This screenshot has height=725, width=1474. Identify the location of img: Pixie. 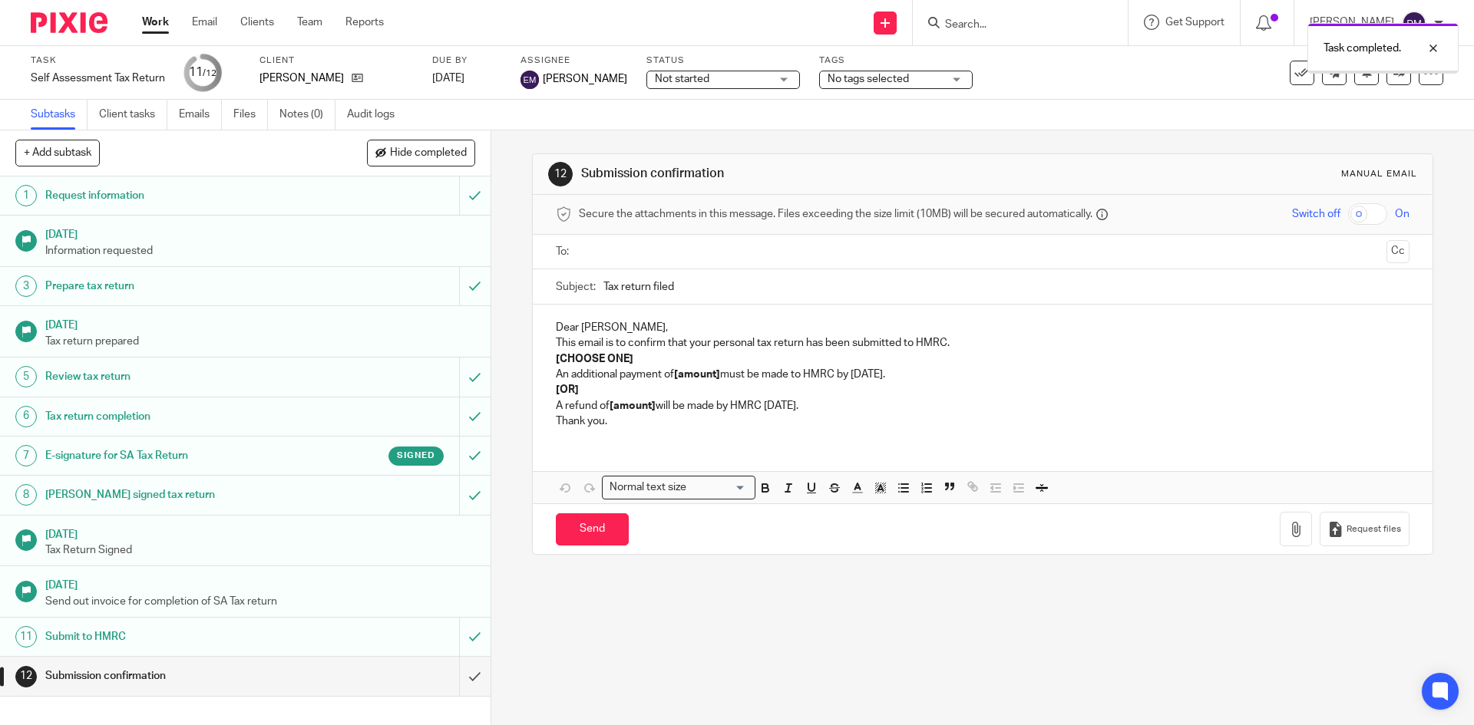
(69, 22).